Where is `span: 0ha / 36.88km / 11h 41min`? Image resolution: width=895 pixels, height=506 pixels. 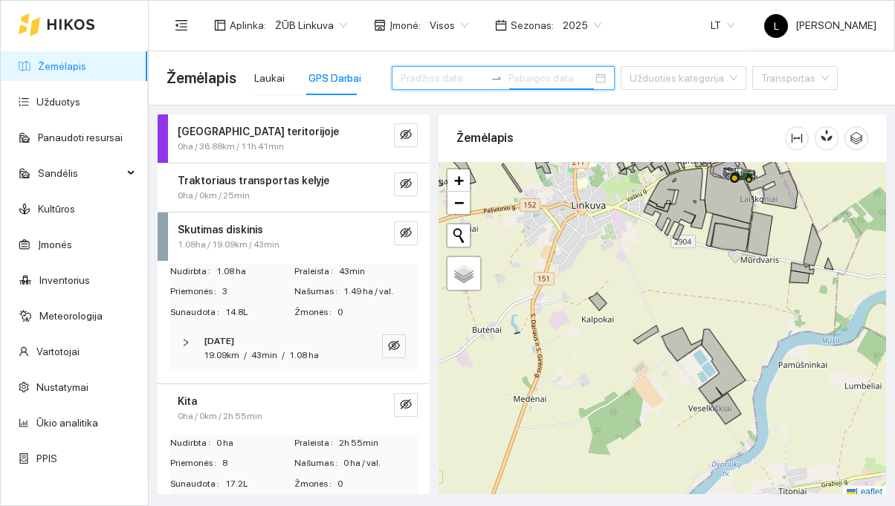
span: 0ha / 36.88km / 11h 41min is located at coordinates (230, 146).